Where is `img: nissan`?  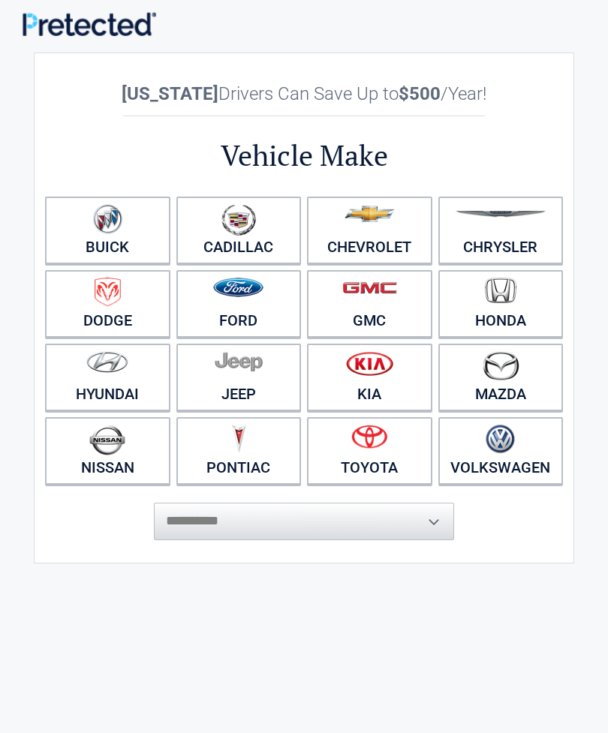 img: nissan is located at coordinates (107, 440).